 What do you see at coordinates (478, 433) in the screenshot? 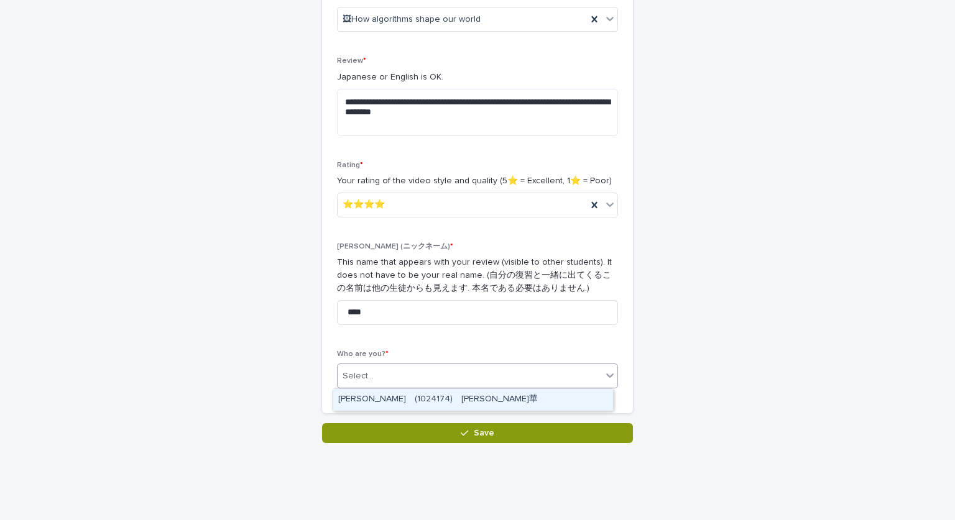
I see `button: Save` at bounding box center [478, 433].